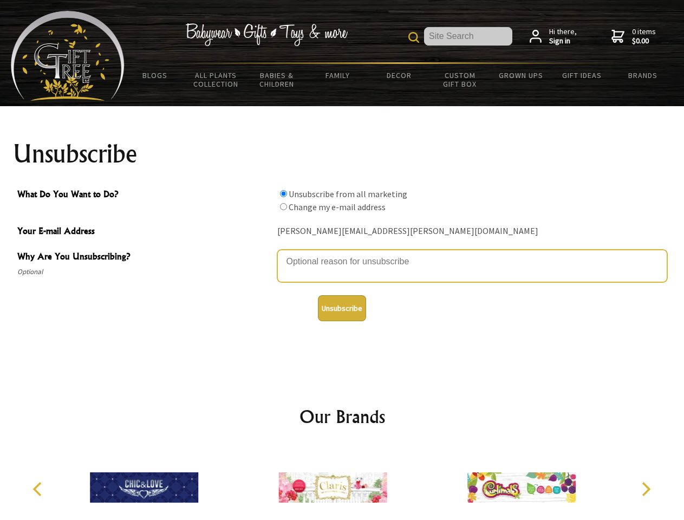 Image resolution: width=684 pixels, height=520 pixels. I want to click on strong: Sign in, so click(563, 41).